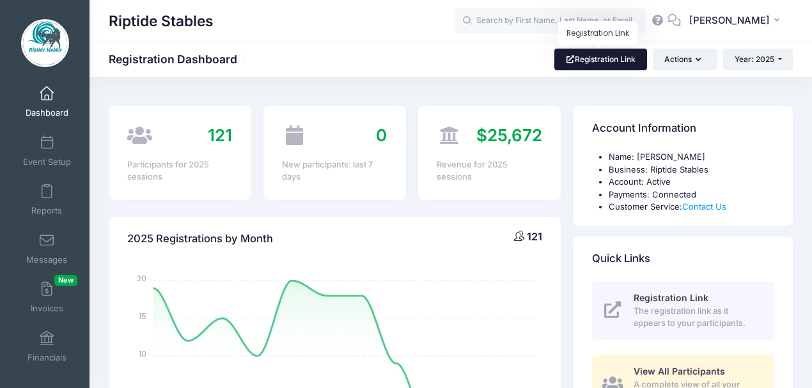 Image resolution: width=812 pixels, height=388 pixels. What do you see at coordinates (685, 59) in the screenshot?
I see `button: Actions` at bounding box center [685, 59].